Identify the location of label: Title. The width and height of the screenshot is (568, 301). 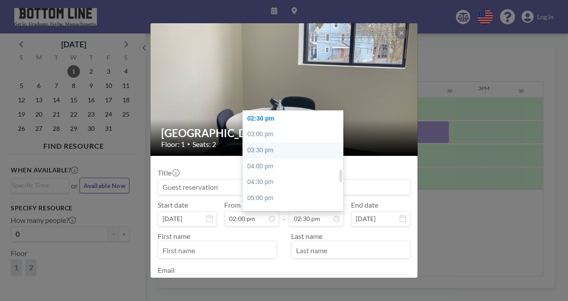
(168, 173).